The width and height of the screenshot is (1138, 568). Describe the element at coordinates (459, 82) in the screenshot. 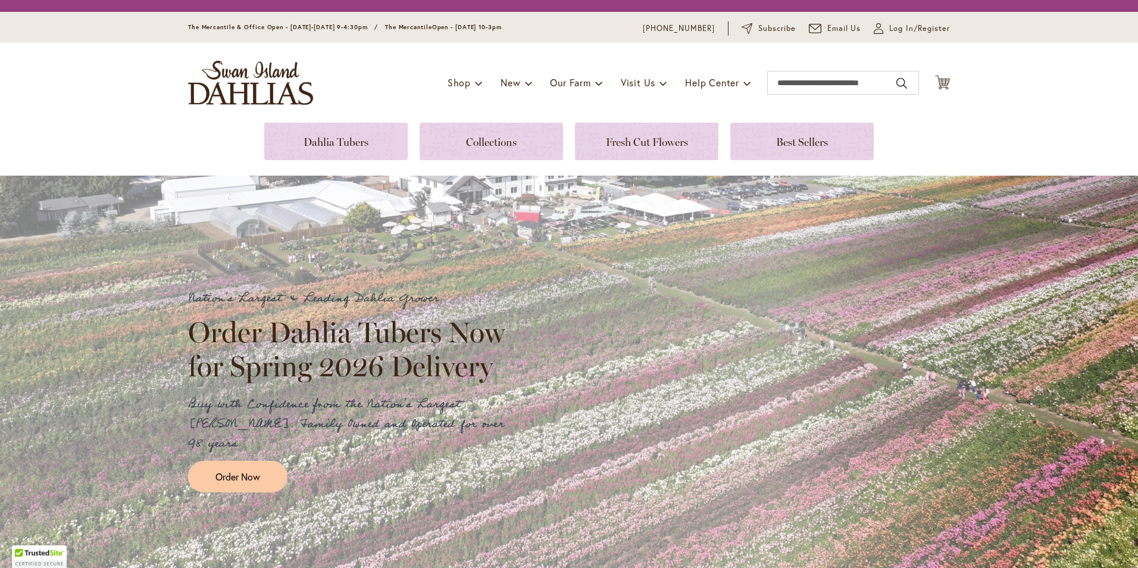

I see `span: Shop` at that location.